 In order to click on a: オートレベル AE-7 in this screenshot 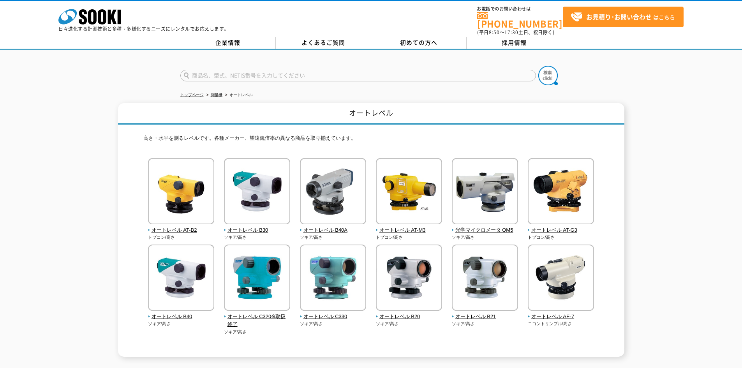, I will do `click(561, 313)`.